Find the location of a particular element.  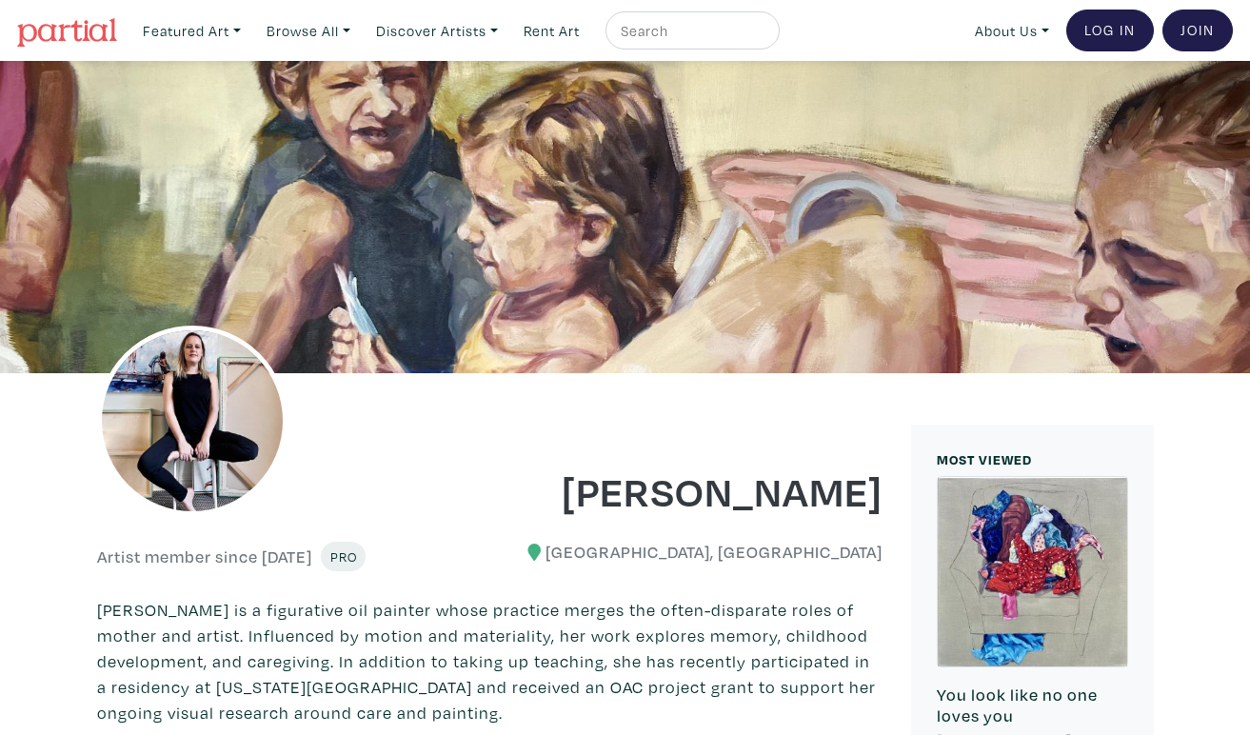

a: Rent Art is located at coordinates (551, 30).